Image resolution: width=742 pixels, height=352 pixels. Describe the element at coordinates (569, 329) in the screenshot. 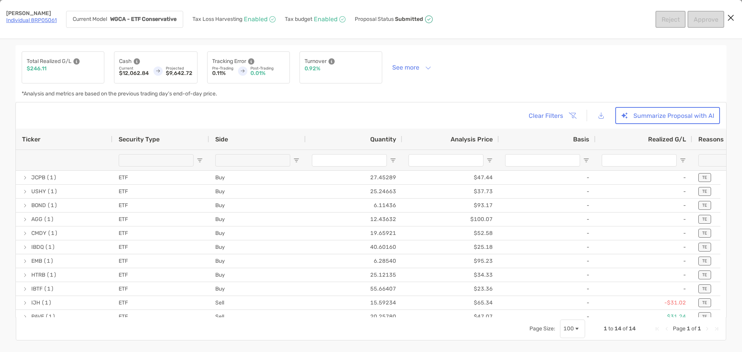

I see `div: 100` at that location.